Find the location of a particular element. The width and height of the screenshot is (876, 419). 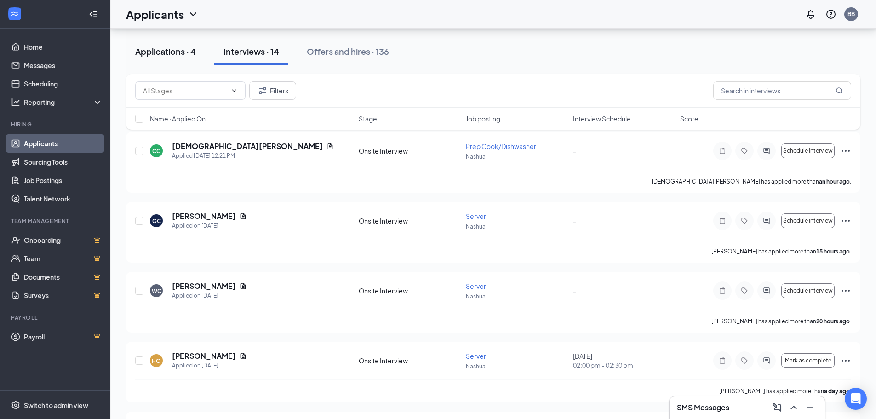

input: All Stages is located at coordinates (185, 91).